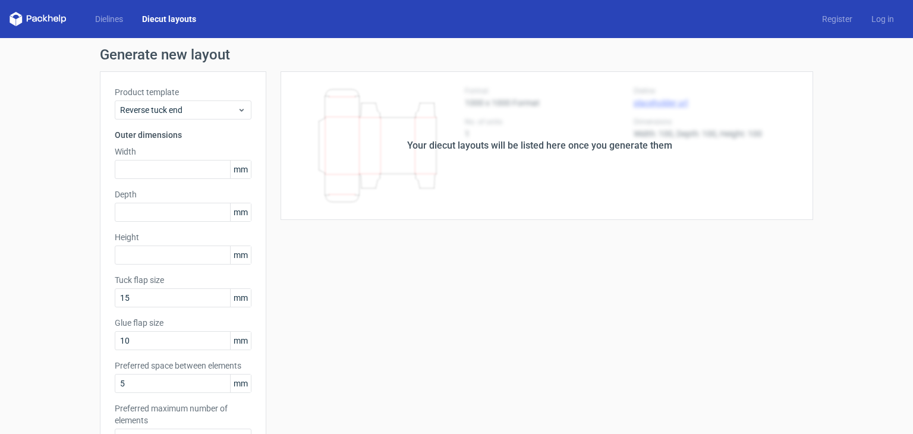 The image size is (913, 434). What do you see at coordinates (183, 92) in the screenshot?
I see `label: Product template` at bounding box center [183, 92].